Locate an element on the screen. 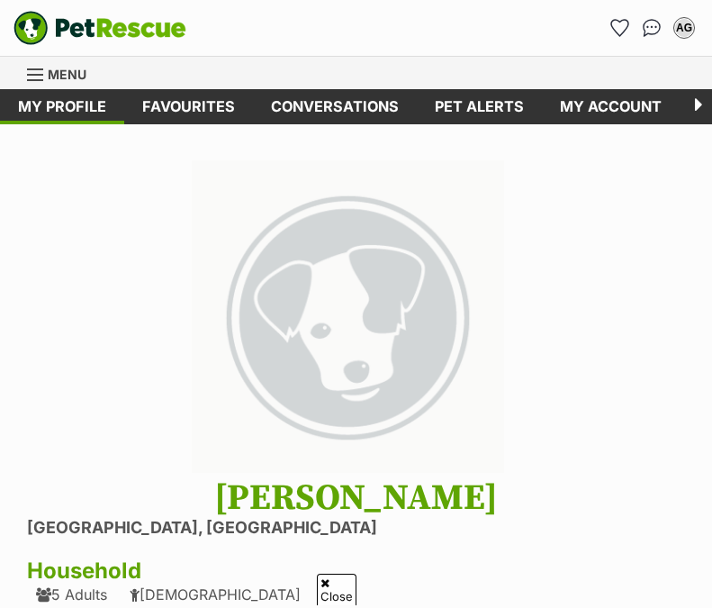  div: 5 Adults is located at coordinates (71, 594).